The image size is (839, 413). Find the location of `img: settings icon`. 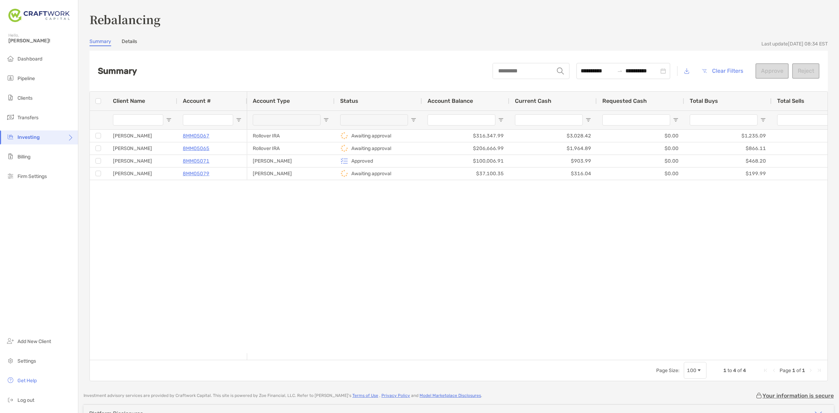

img: settings icon is located at coordinates (10, 360).